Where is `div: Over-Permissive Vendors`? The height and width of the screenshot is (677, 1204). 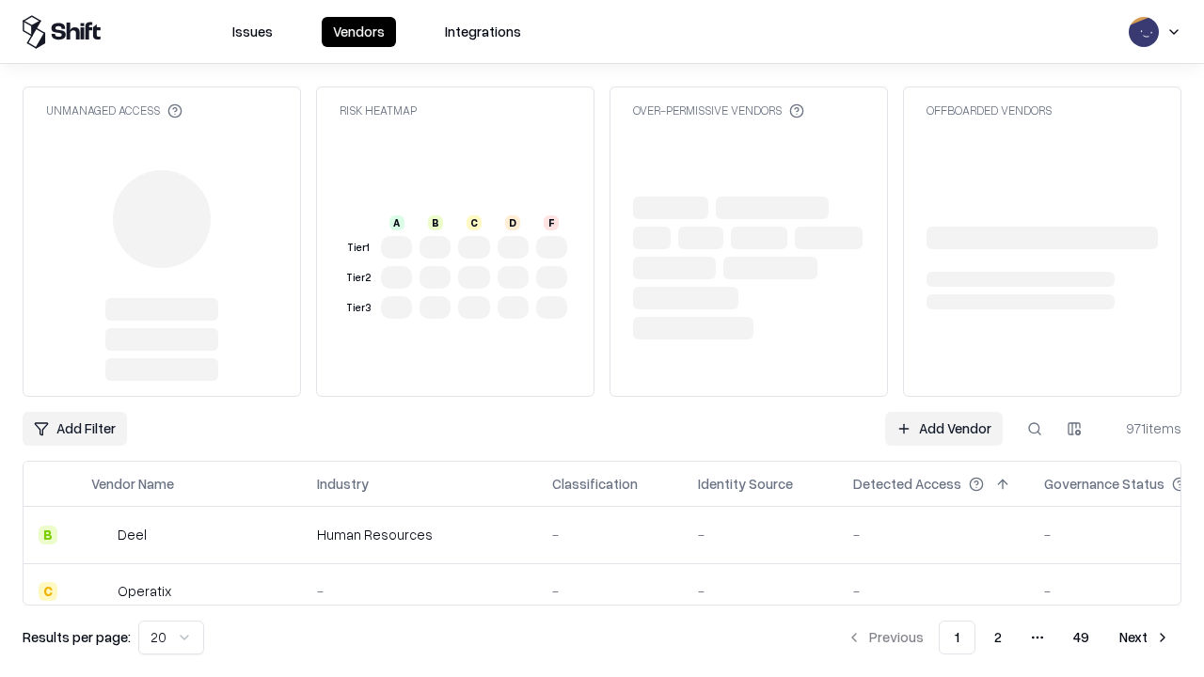 div: Over-Permissive Vendors is located at coordinates (719, 110).